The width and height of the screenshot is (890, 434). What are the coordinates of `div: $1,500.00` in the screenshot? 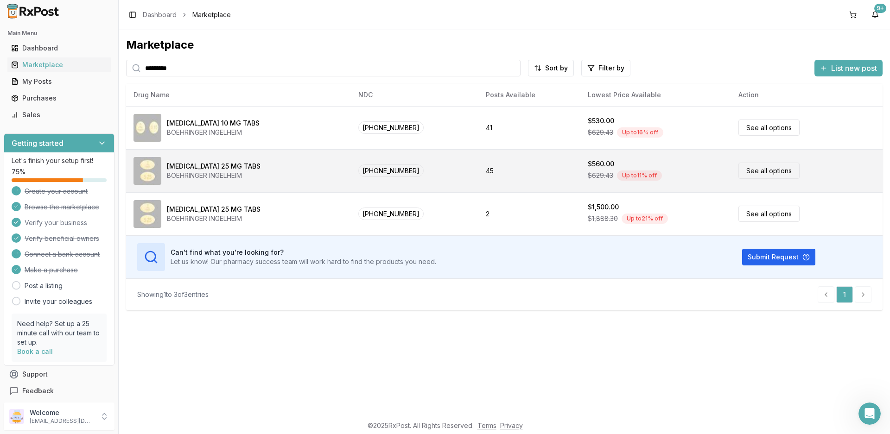 It's located at (603, 207).